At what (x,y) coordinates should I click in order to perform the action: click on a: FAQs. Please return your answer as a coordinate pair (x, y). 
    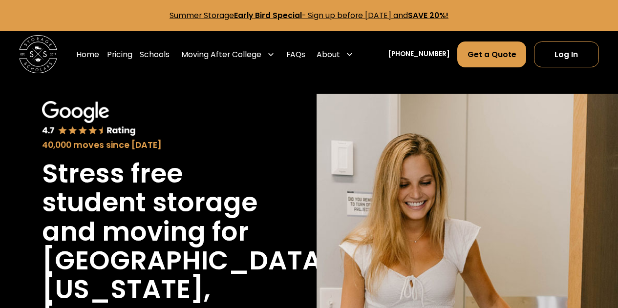
    Looking at the image, I should click on (295, 54).